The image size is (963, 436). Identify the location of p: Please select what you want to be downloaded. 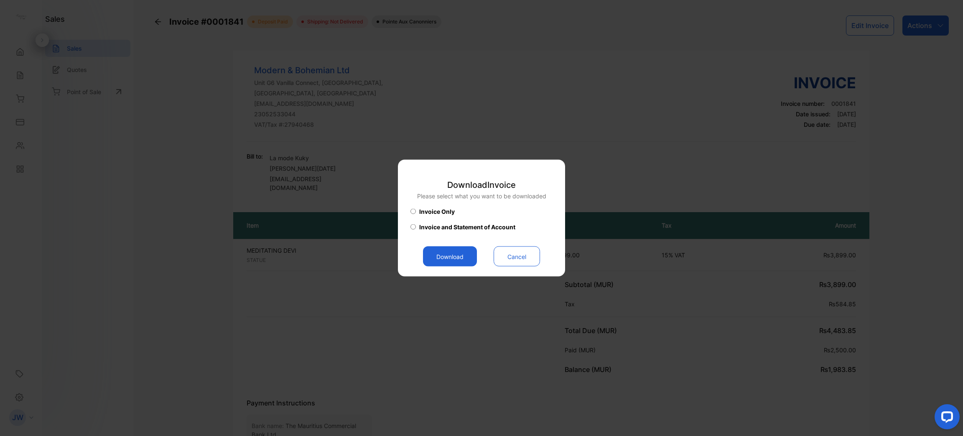
(482, 196).